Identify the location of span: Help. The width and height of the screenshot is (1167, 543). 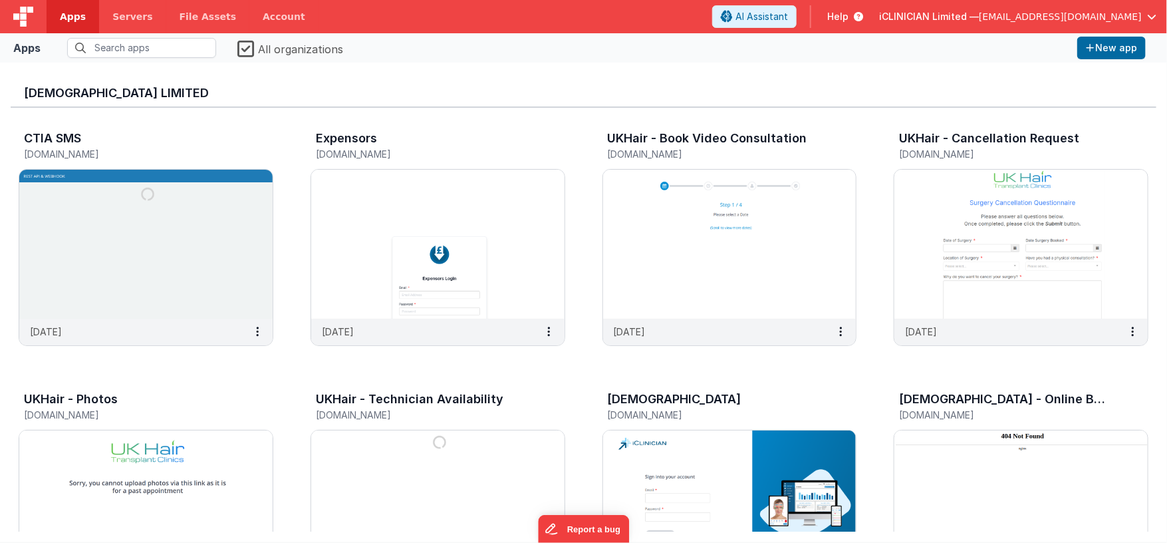
(838, 17).